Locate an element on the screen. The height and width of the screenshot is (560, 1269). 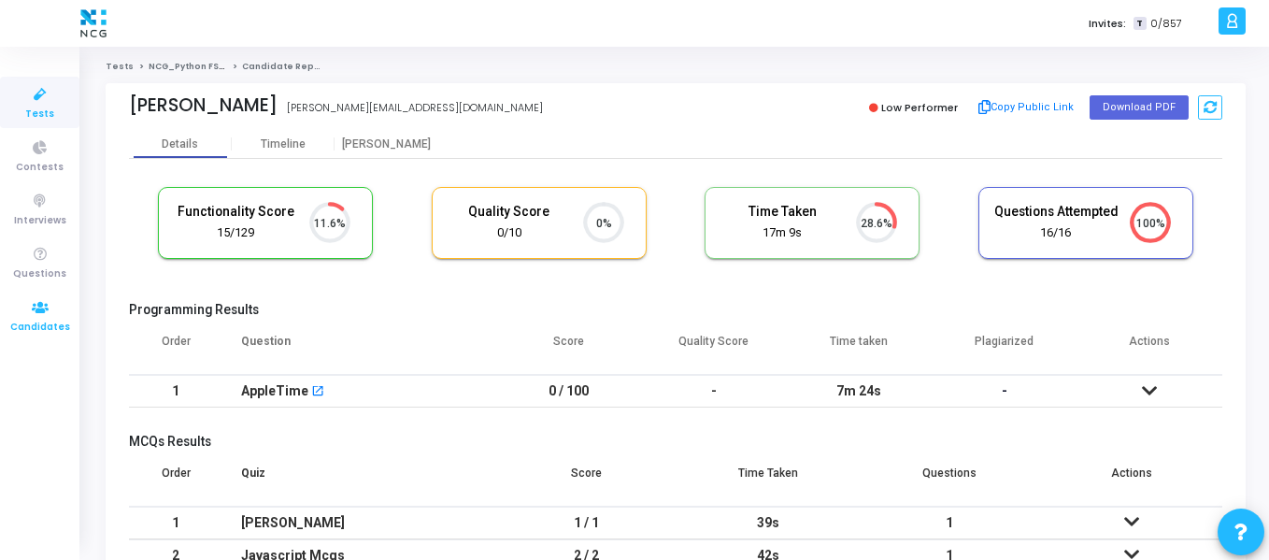
div: Timeline is located at coordinates (283, 144).